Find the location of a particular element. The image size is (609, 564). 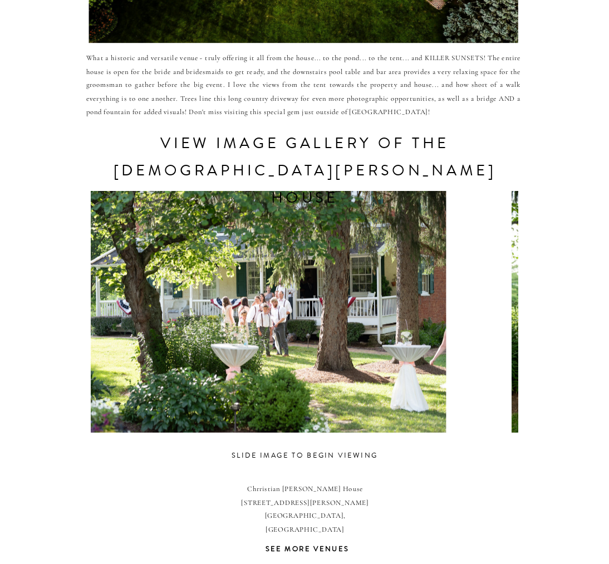

b: see more venues is located at coordinates (307, 549).